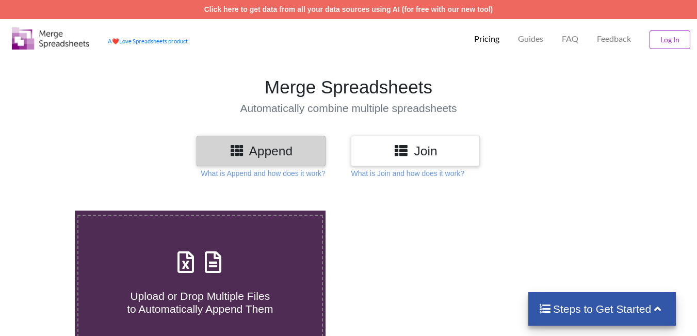 This screenshot has height=336, width=697. Describe the element at coordinates (349, 9) in the screenshot. I see `a: Click here to get data from all your data sources using AI (for free with our new tool)` at that location.